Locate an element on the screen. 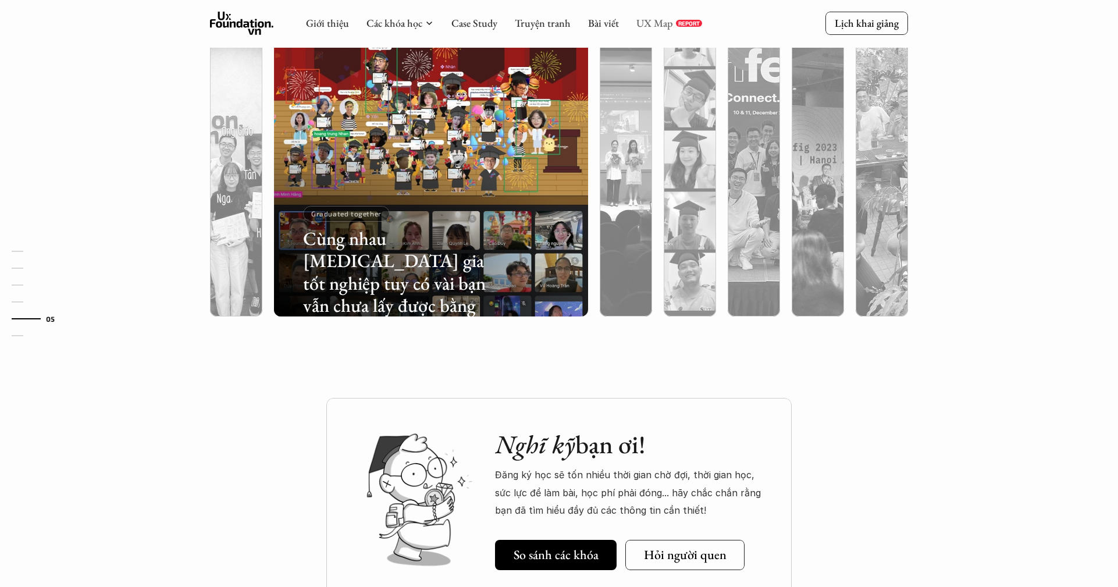  p: REPORT is located at coordinates (689, 23).